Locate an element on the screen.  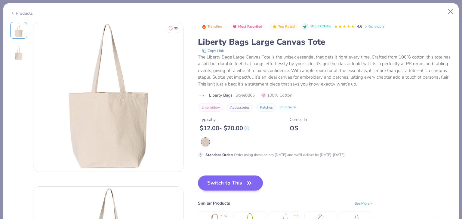
div: Typically is located at coordinates (224, 120).